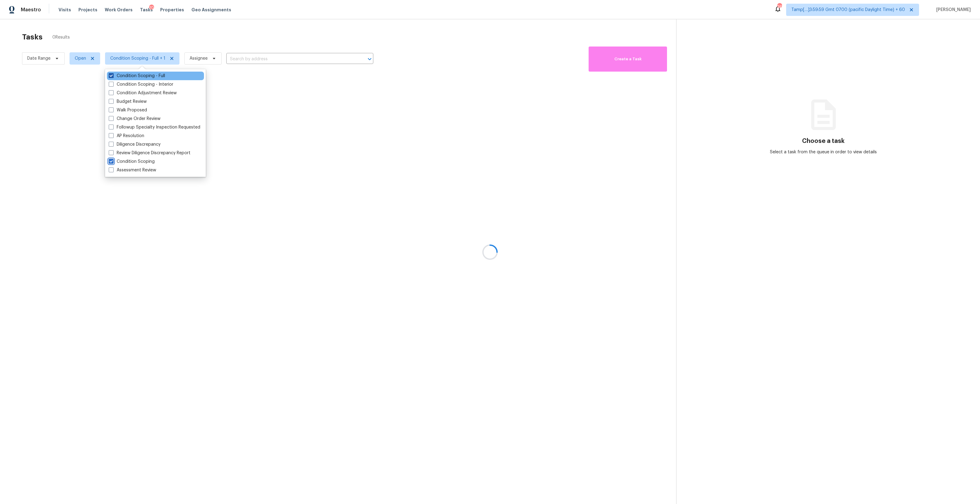 This screenshot has width=980, height=504. I want to click on label: Diligence Discrepancy, so click(134, 144).